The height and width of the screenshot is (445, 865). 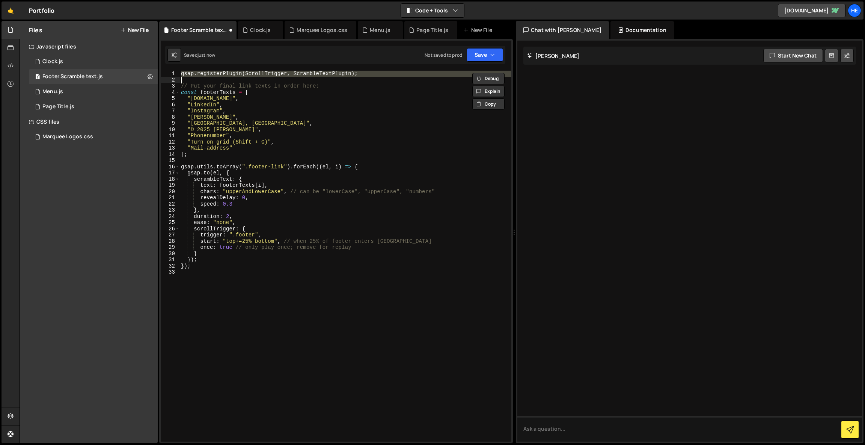 I want to click on div: 1, so click(x=170, y=74).